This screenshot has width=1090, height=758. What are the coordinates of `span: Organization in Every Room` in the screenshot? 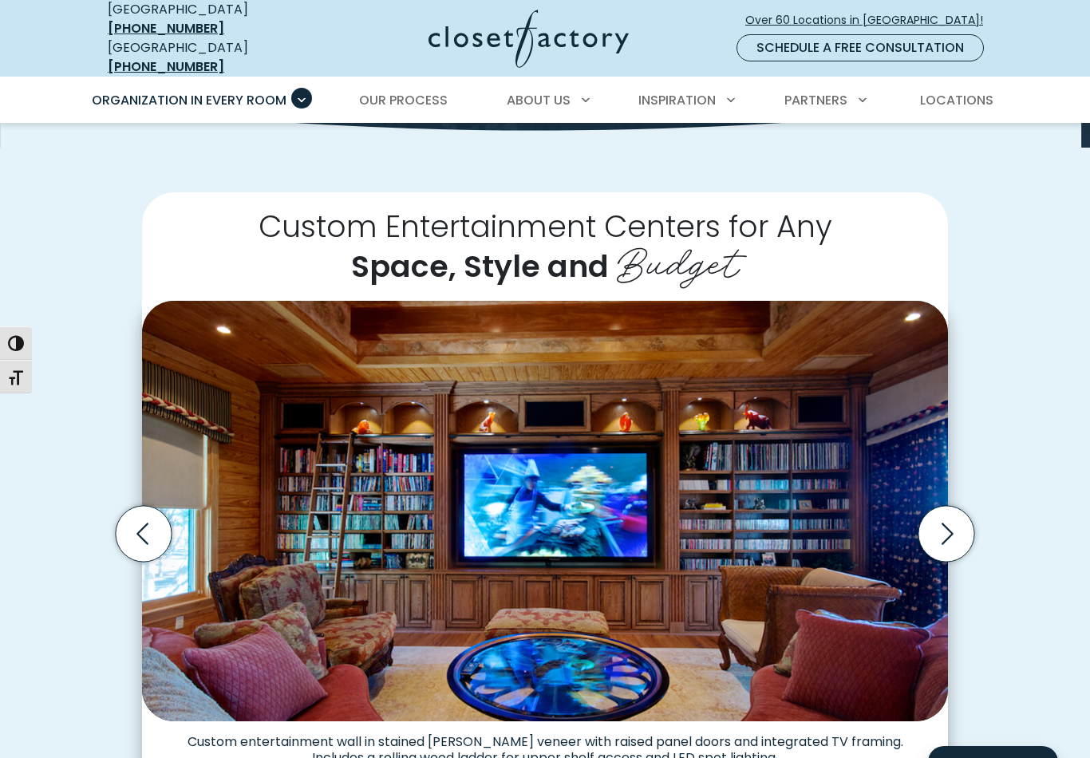 It's located at (189, 100).